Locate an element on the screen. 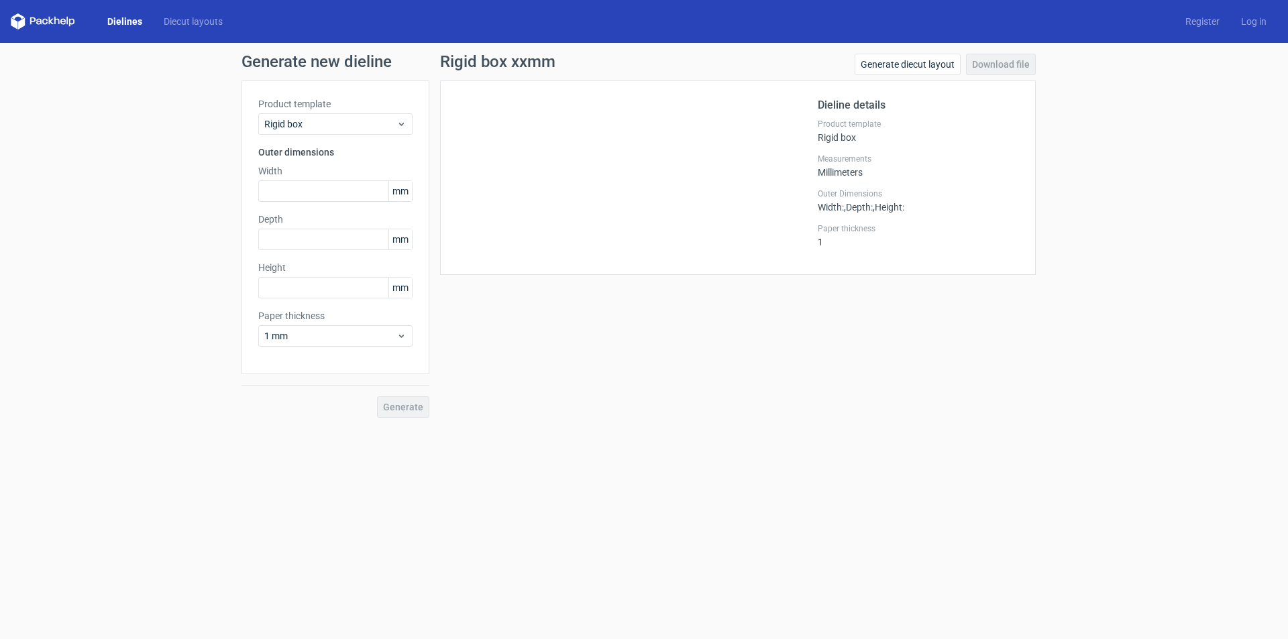 Image resolution: width=1288 pixels, height=639 pixels. label: Height is located at coordinates (335, 268).